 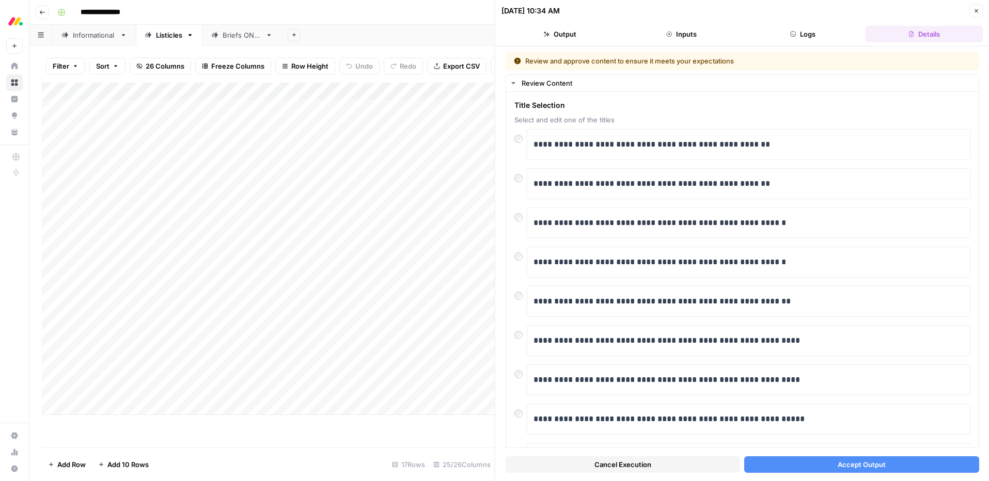 I want to click on div: 25/26 Columns, so click(x=462, y=465).